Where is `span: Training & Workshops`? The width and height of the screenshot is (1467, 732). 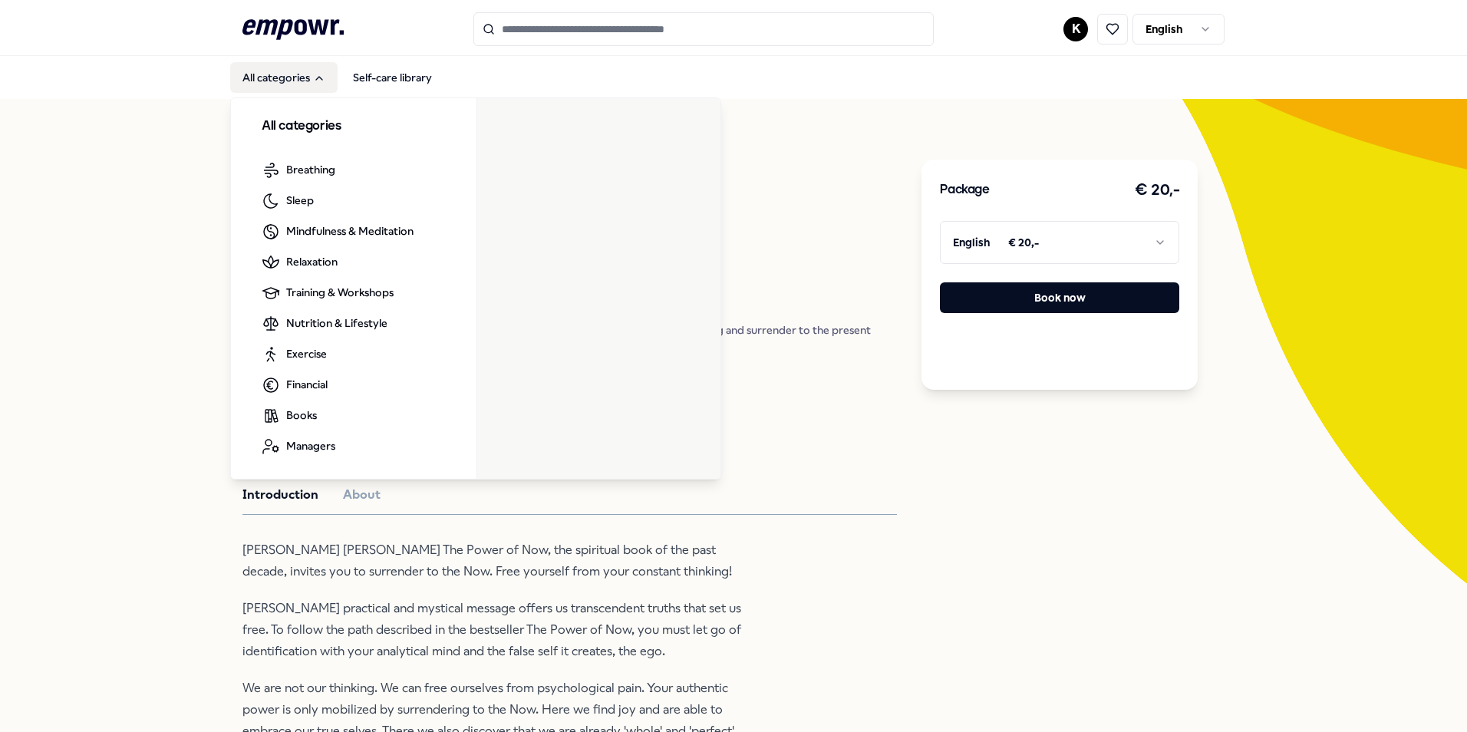 span: Training & Workshops is located at coordinates (340, 292).